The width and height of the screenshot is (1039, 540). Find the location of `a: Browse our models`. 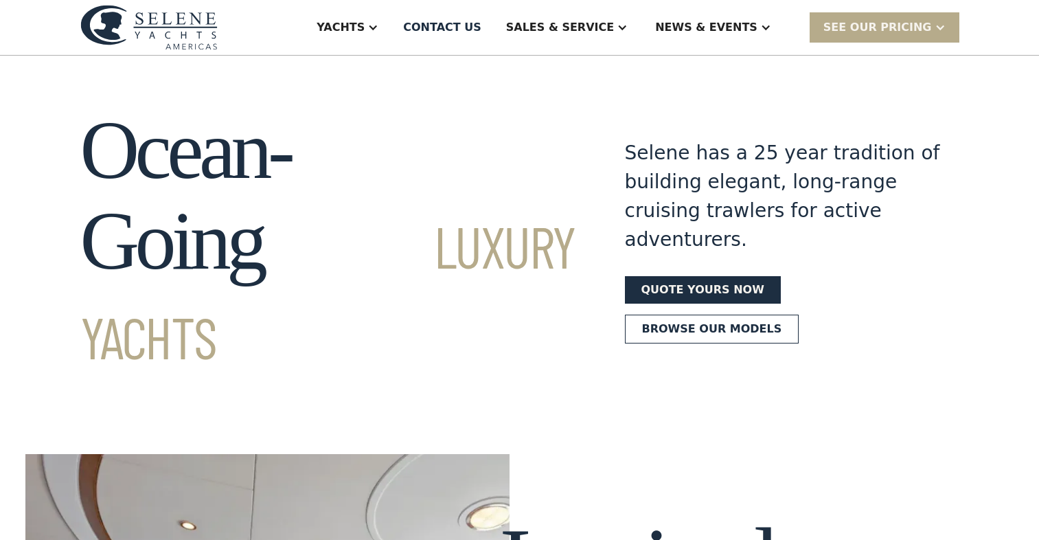

a: Browse our models is located at coordinates (712, 329).